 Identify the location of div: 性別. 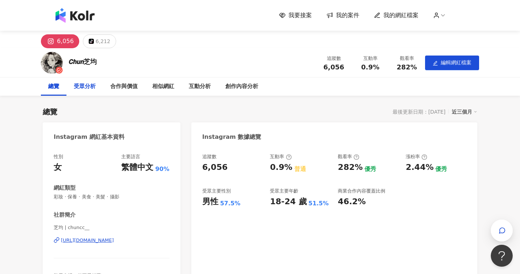
(58, 157).